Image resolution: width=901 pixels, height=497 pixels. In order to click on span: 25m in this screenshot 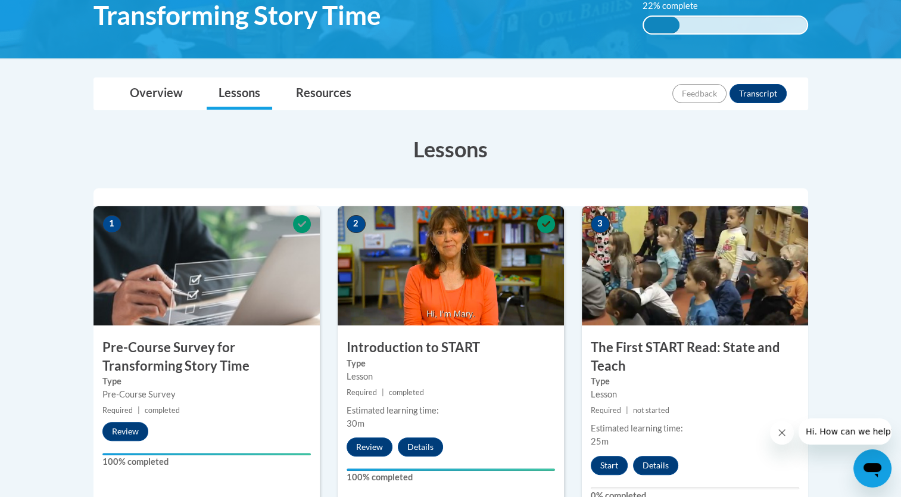, I will do `click(600, 441)`.